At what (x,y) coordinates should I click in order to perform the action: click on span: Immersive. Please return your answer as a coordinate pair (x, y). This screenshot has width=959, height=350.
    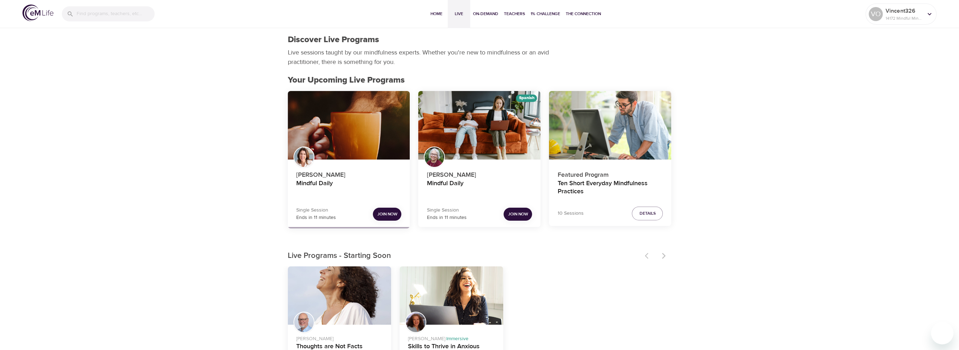
    Looking at the image, I should click on (457, 339).